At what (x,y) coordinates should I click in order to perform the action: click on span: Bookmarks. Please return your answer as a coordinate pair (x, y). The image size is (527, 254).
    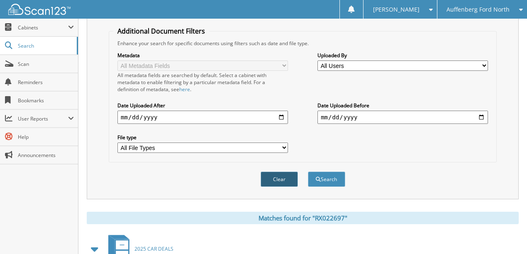
    Looking at the image, I should click on (46, 100).